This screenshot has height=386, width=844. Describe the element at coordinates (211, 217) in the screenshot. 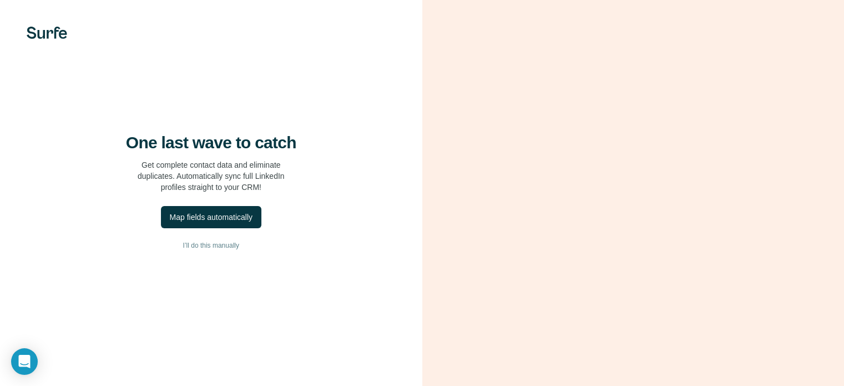

I see `button: Map fields automatically` at that location.